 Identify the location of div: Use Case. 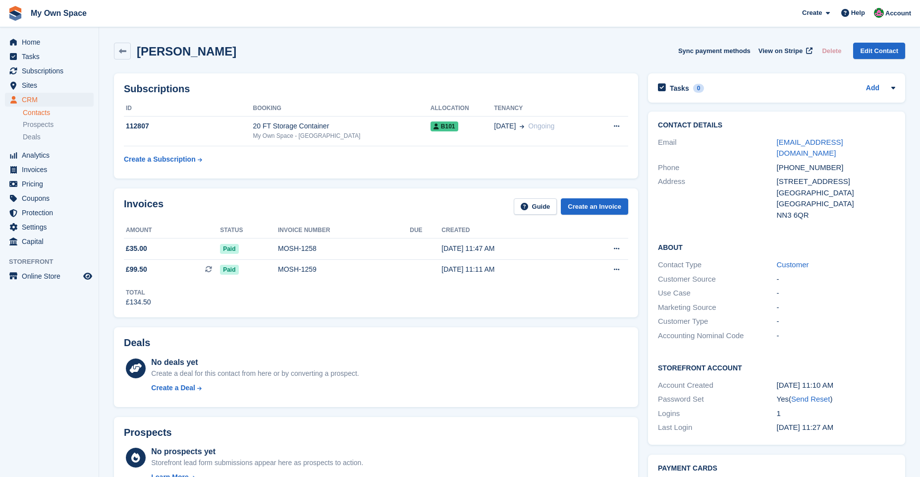
(717, 293).